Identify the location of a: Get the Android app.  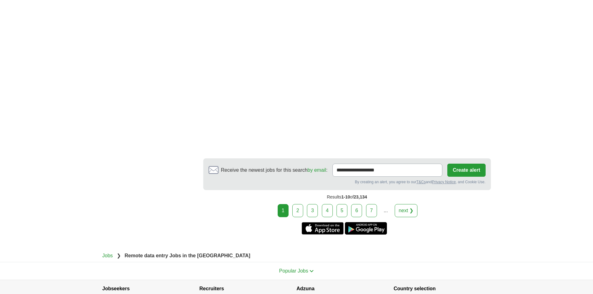
(366, 229).